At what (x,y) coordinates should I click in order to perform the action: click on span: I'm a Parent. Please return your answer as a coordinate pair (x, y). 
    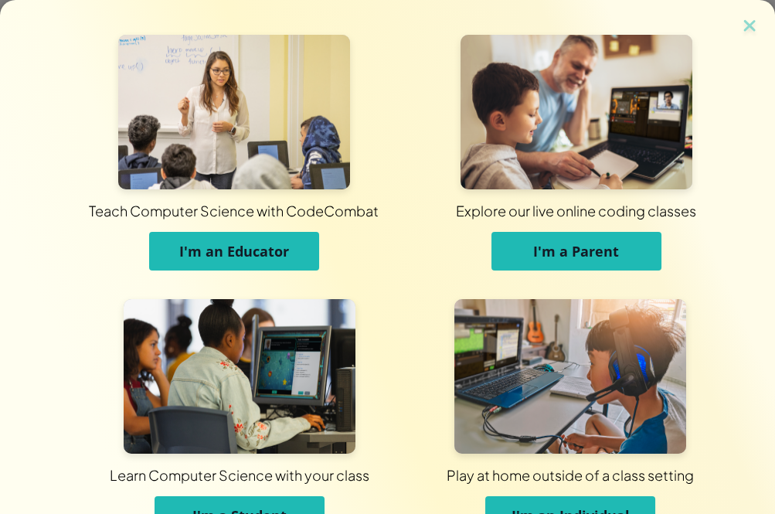
    Looking at the image, I should click on (576, 251).